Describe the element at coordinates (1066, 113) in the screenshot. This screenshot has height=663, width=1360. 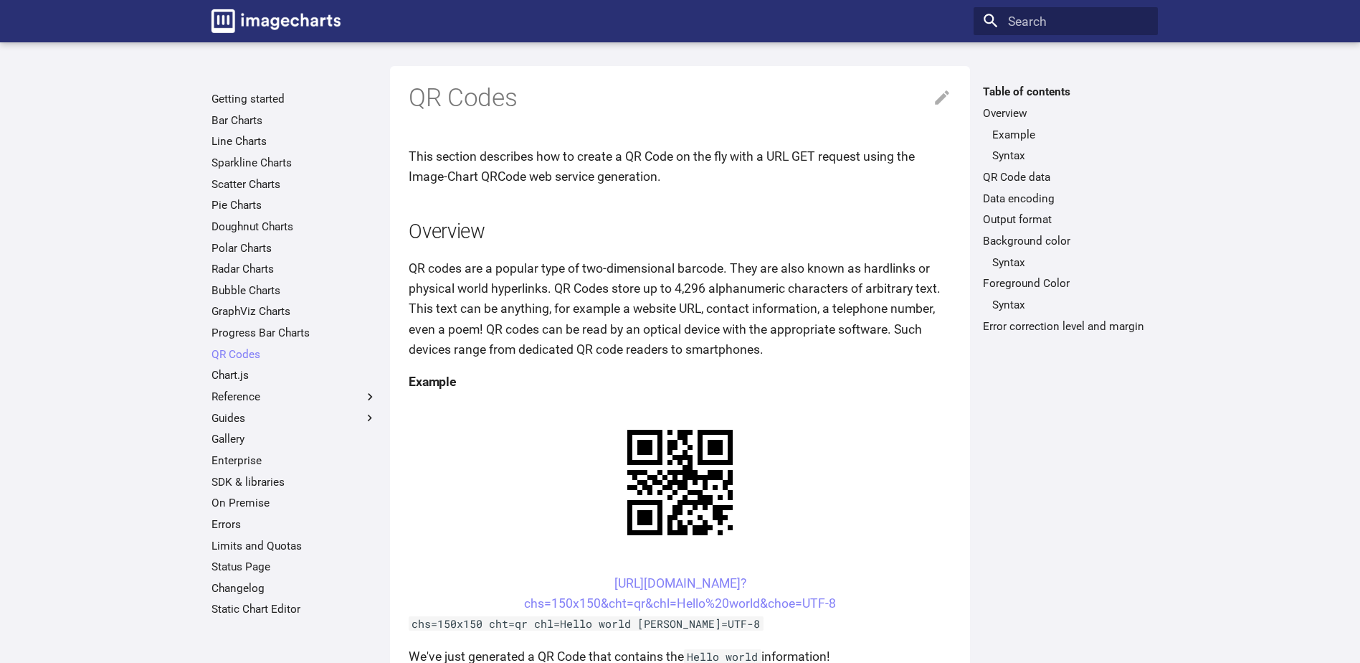
I see `a: Overview` at that location.